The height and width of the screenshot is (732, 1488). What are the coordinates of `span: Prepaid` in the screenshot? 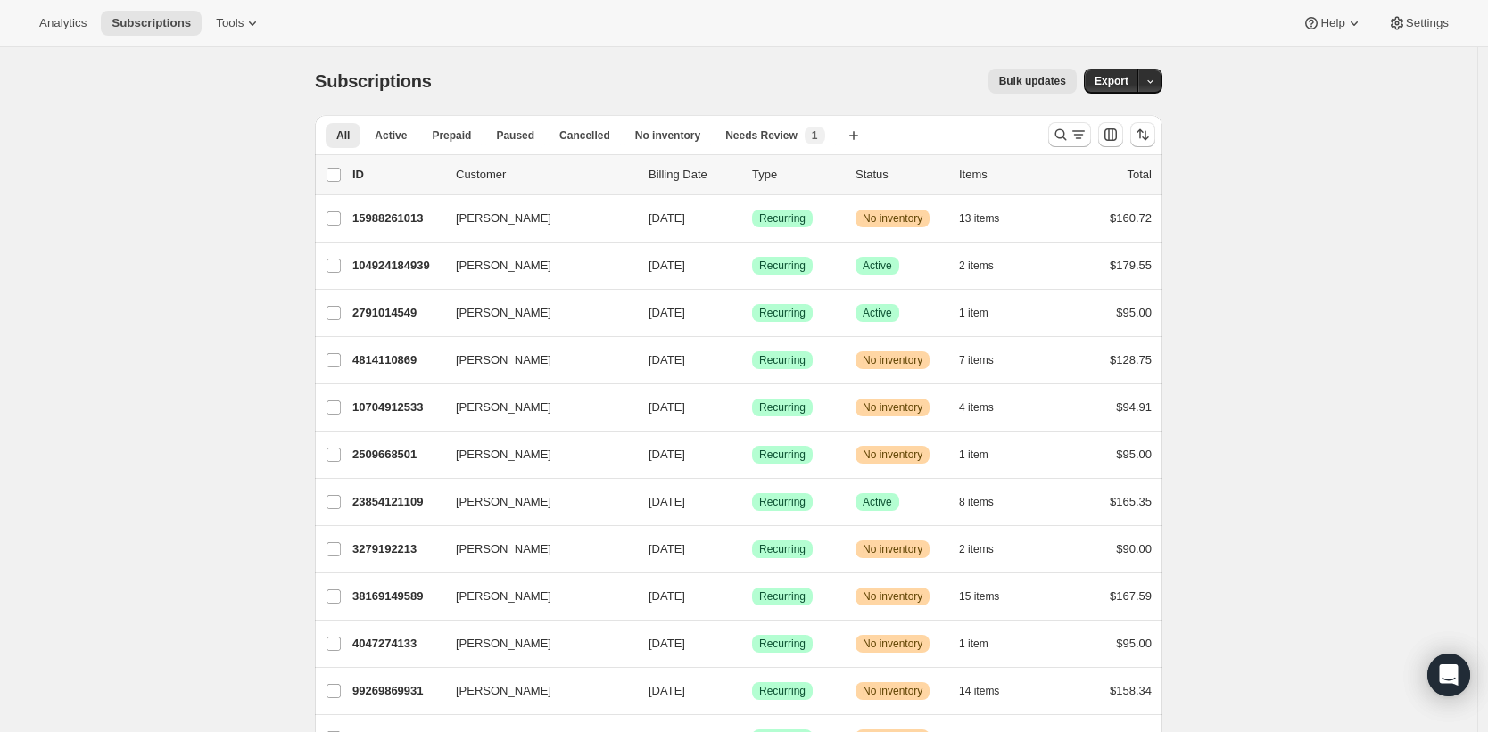 It's located at (451, 136).